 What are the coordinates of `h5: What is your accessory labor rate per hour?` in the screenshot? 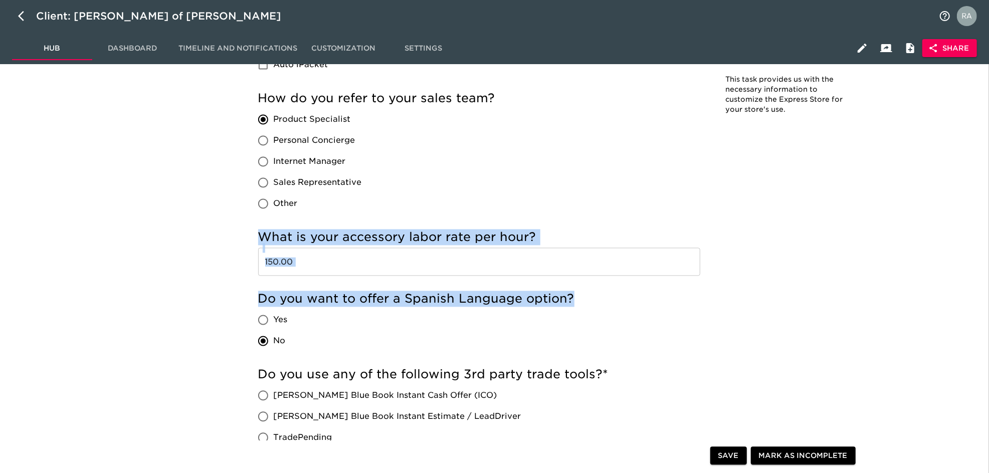 It's located at (479, 237).